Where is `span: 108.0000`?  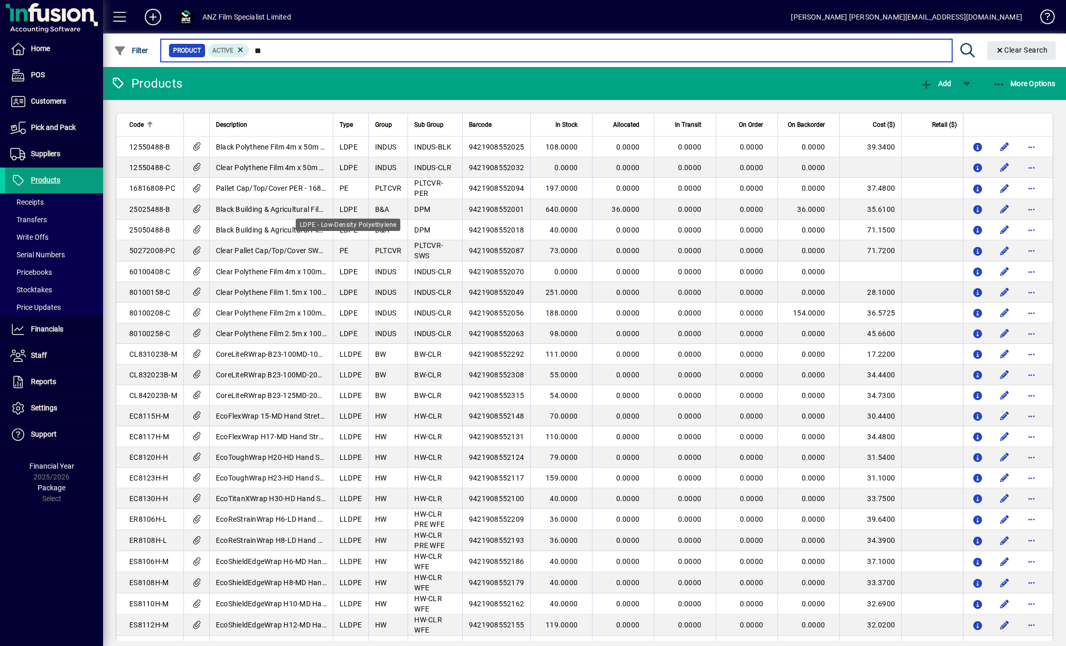 span: 108.0000 is located at coordinates (562, 147).